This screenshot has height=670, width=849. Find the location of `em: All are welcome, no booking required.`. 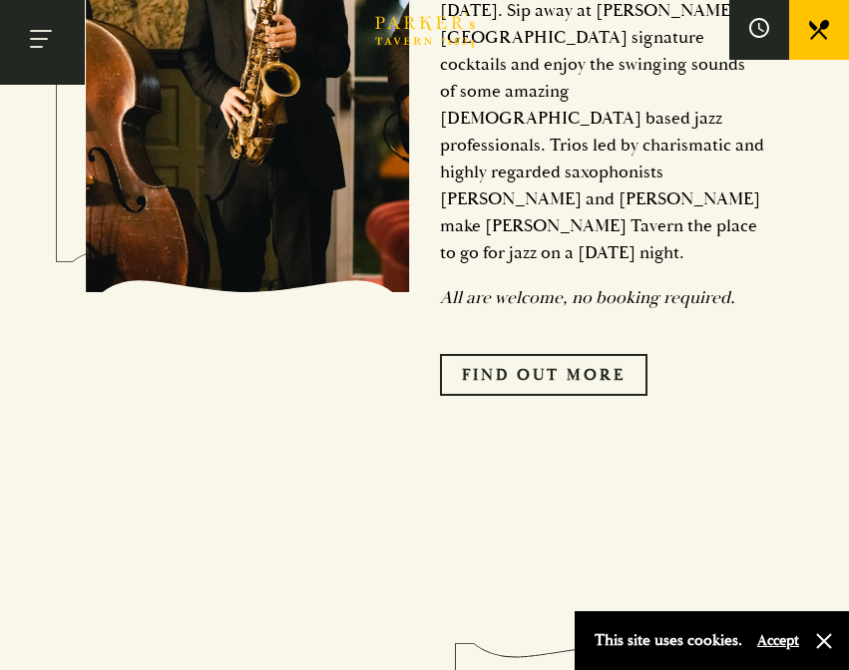

em: All are welcome, no booking required. is located at coordinates (587, 297).